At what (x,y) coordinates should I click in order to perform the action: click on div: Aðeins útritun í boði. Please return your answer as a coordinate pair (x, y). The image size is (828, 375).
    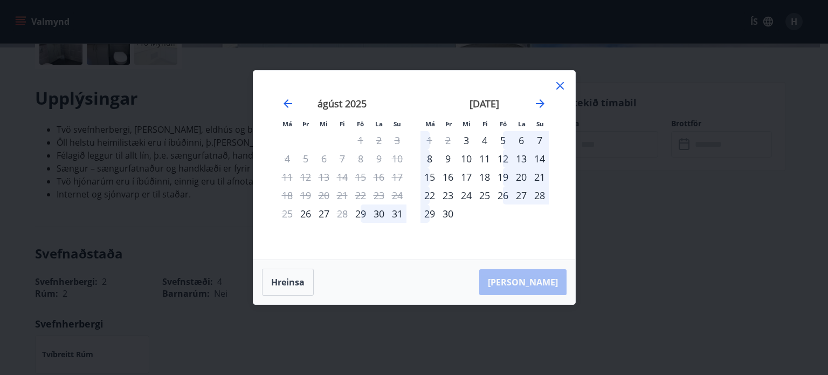
    Looking at the image, I should click on (342, 214).